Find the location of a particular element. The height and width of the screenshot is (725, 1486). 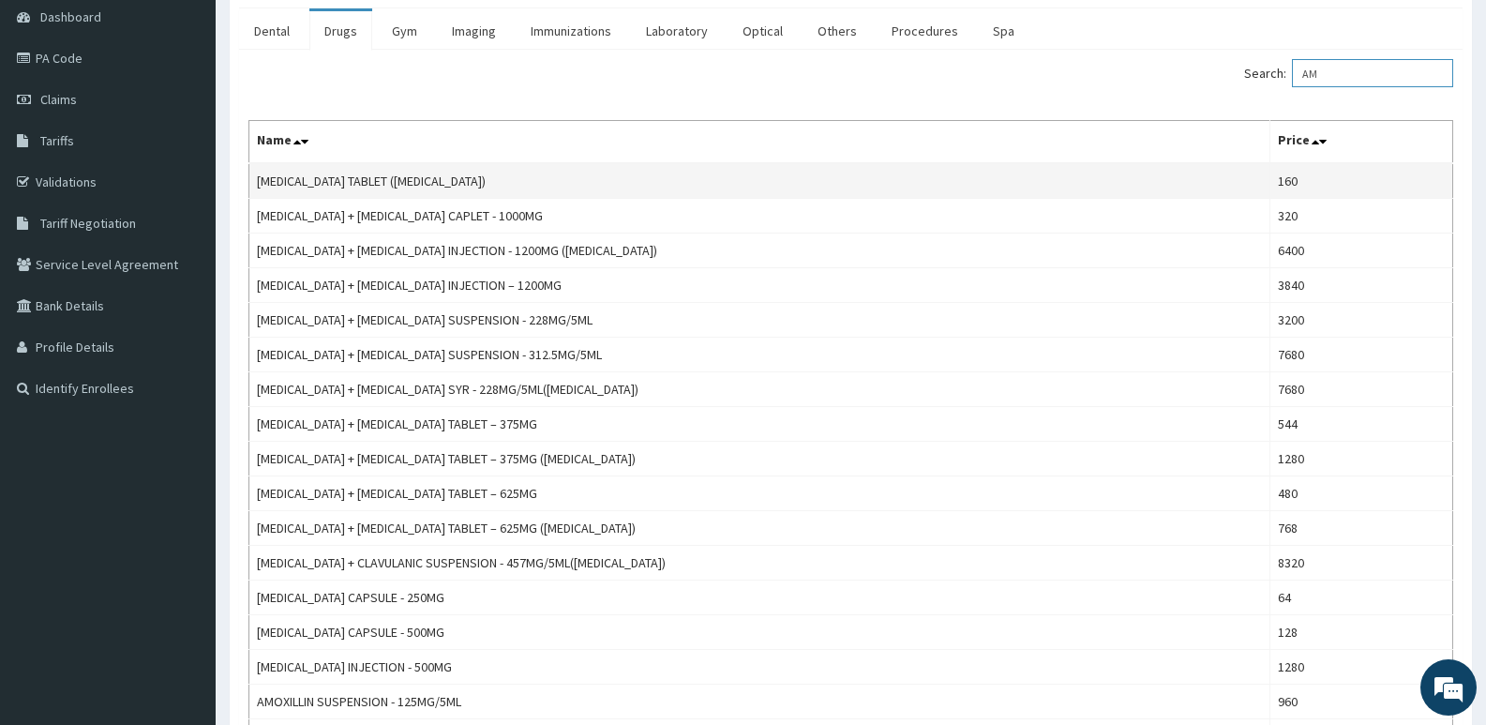

a: Spa is located at coordinates (1003, 31).